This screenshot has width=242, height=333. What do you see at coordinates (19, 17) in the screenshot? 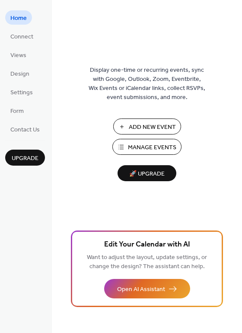
I see `a: Home` at bounding box center [19, 17].